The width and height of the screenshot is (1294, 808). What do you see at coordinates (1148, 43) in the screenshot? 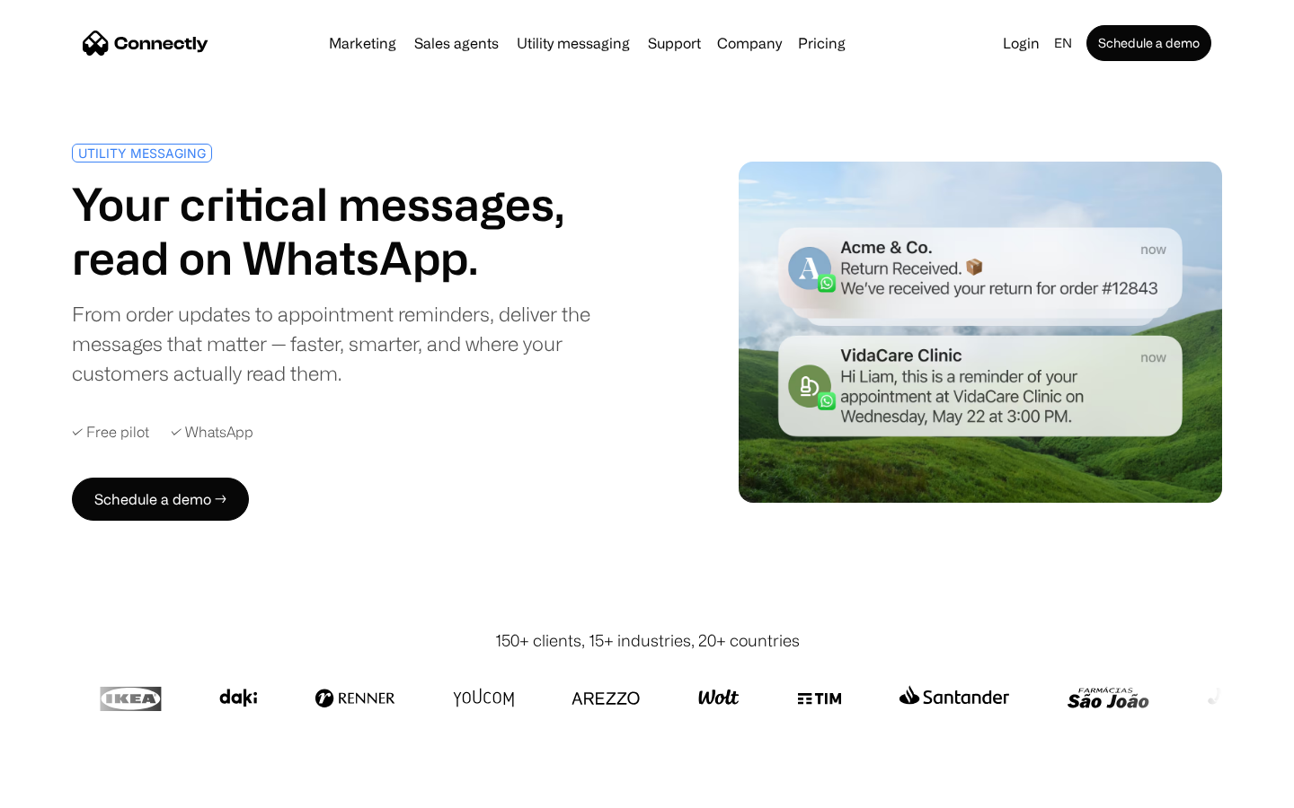
I see `a: Schedule a demo` at bounding box center [1148, 43].